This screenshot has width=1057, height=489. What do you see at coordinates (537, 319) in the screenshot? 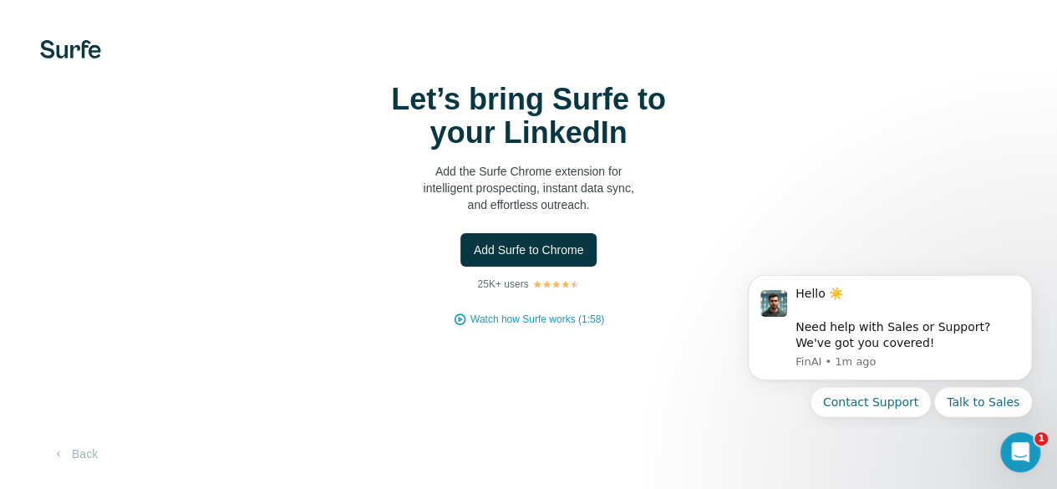
I see `span: Watch how Surfe works (1:58)` at bounding box center [537, 319].